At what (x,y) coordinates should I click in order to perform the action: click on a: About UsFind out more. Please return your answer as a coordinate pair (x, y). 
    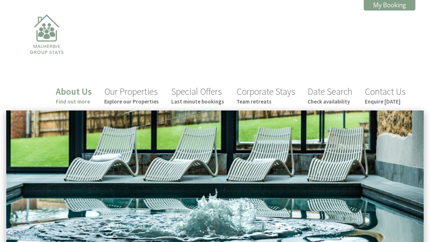
    Looking at the image, I should click on (74, 95).